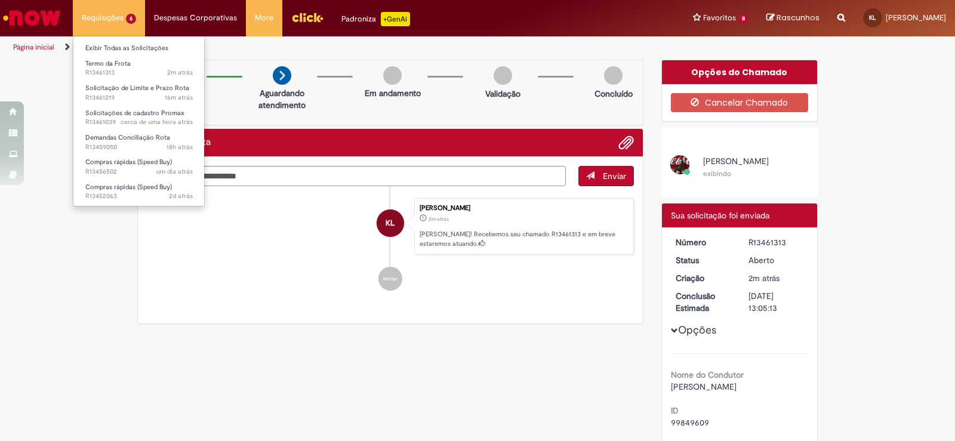 The height and width of the screenshot is (441, 955). What do you see at coordinates (180, 147) in the screenshot?
I see `span: 18h atrás` at bounding box center [180, 147].